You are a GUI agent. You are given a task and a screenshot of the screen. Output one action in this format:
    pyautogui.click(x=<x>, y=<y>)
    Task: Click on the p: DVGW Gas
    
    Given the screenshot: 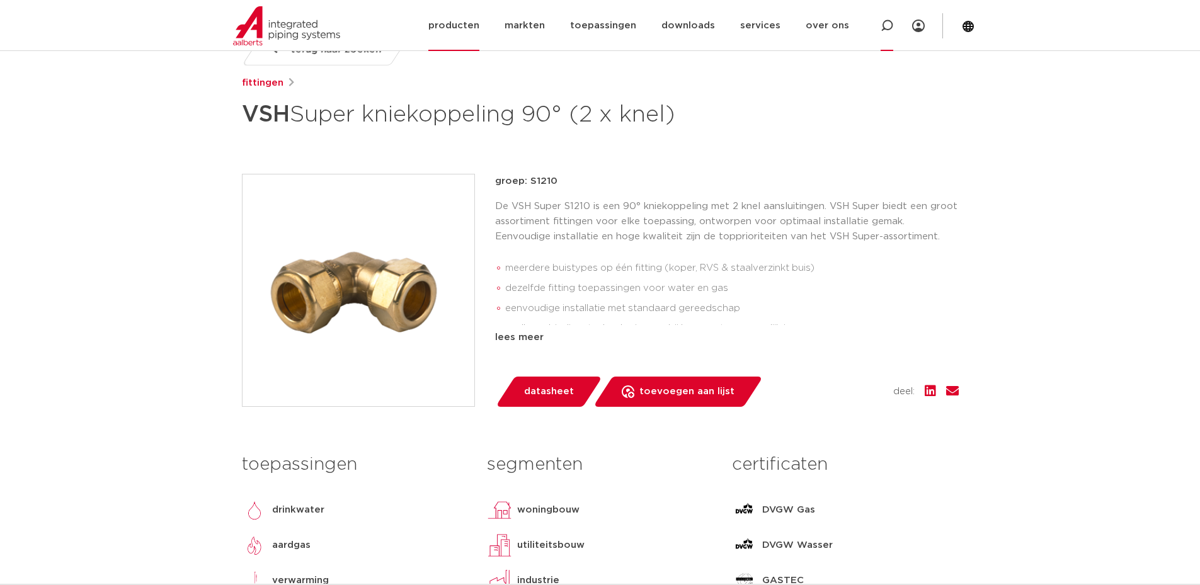 What is the action you would take?
    pyautogui.click(x=788, y=510)
    